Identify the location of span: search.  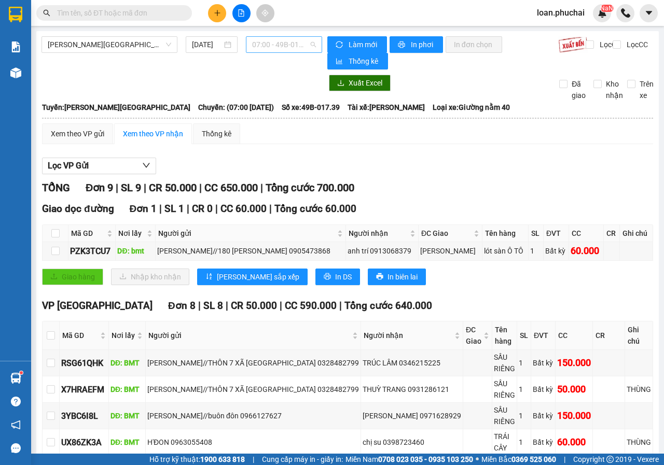
(47, 13).